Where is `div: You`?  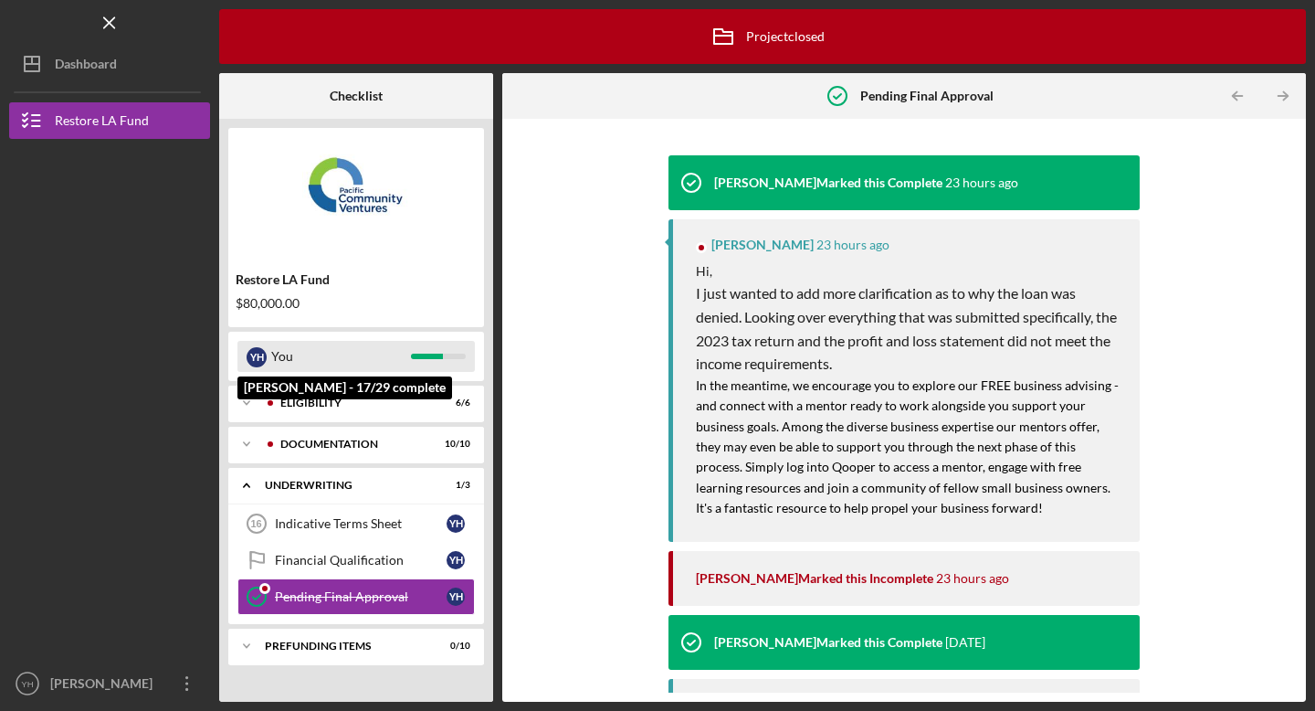 div: You is located at coordinates (341, 356).